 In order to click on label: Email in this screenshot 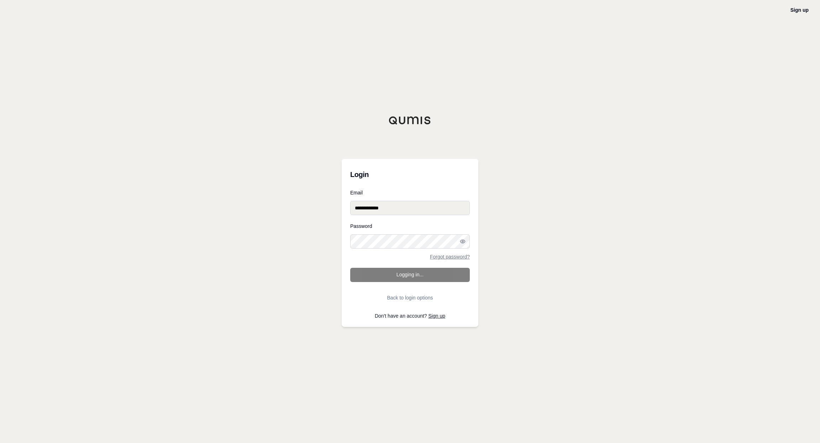, I will do `click(410, 192)`.